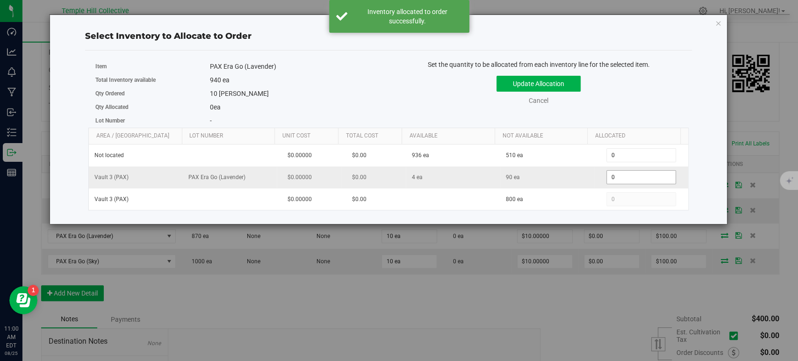  Describe the element at coordinates (538, 100) in the screenshot. I see `a: Cancel` at that location.